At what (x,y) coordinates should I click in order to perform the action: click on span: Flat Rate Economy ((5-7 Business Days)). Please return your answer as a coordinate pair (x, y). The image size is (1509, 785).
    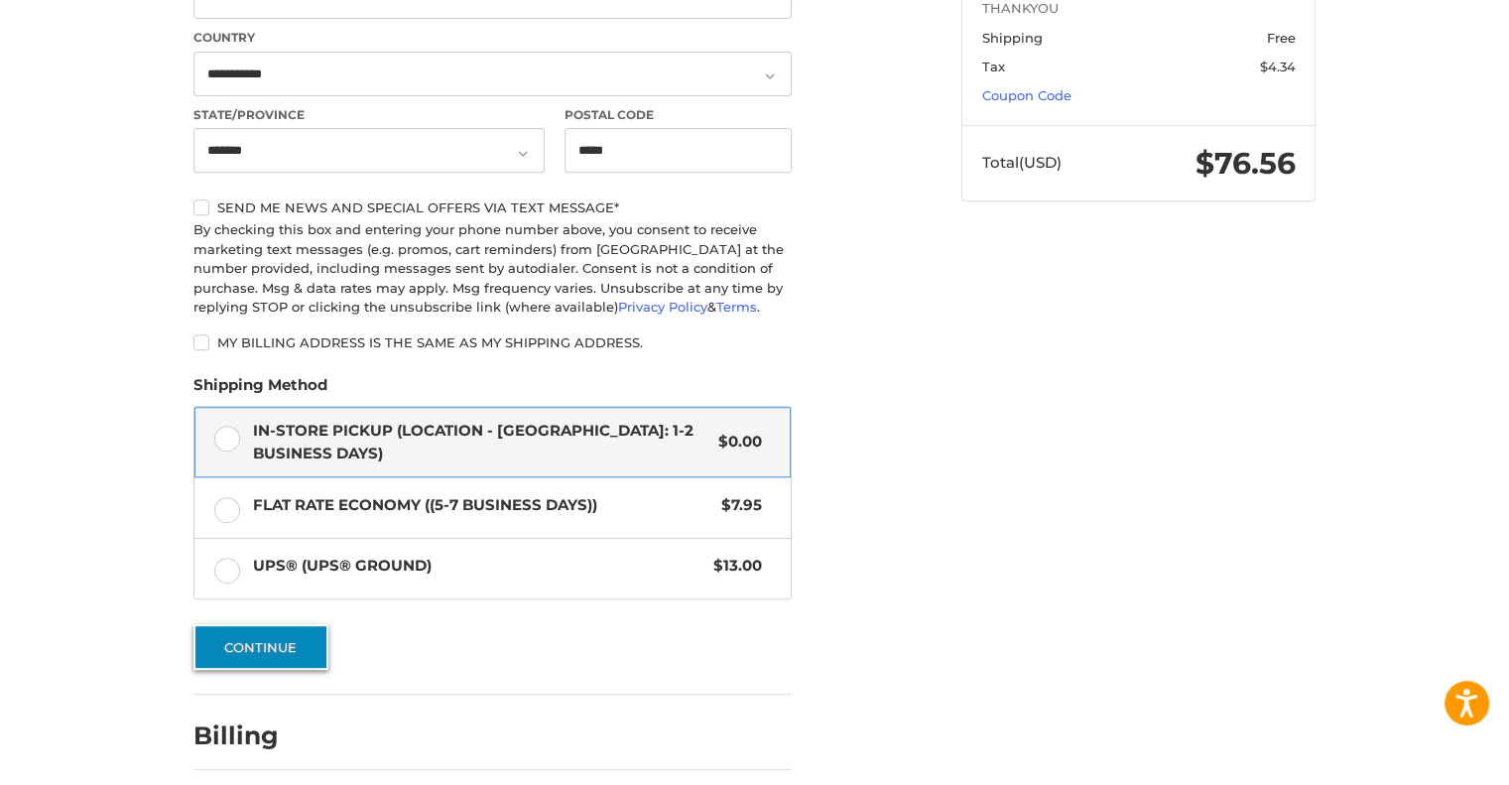
    Looking at the image, I should click on (482, 505).